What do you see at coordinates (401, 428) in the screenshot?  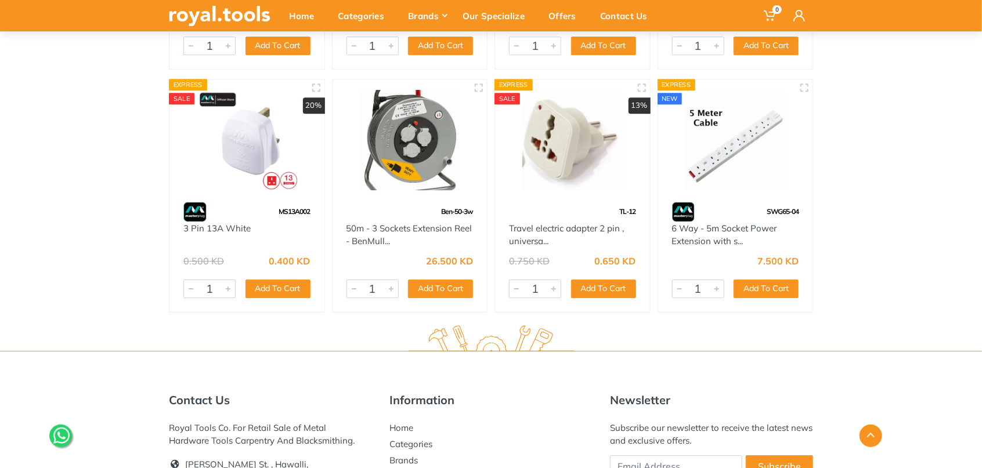 I see `a: Home` at bounding box center [401, 428].